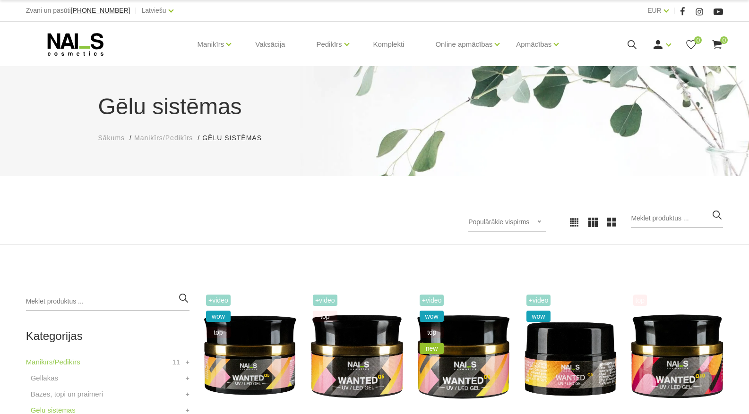 This screenshot has width=749, height=414. What do you see at coordinates (464, 44) in the screenshot?
I see `a: Online apmācības` at bounding box center [464, 44].